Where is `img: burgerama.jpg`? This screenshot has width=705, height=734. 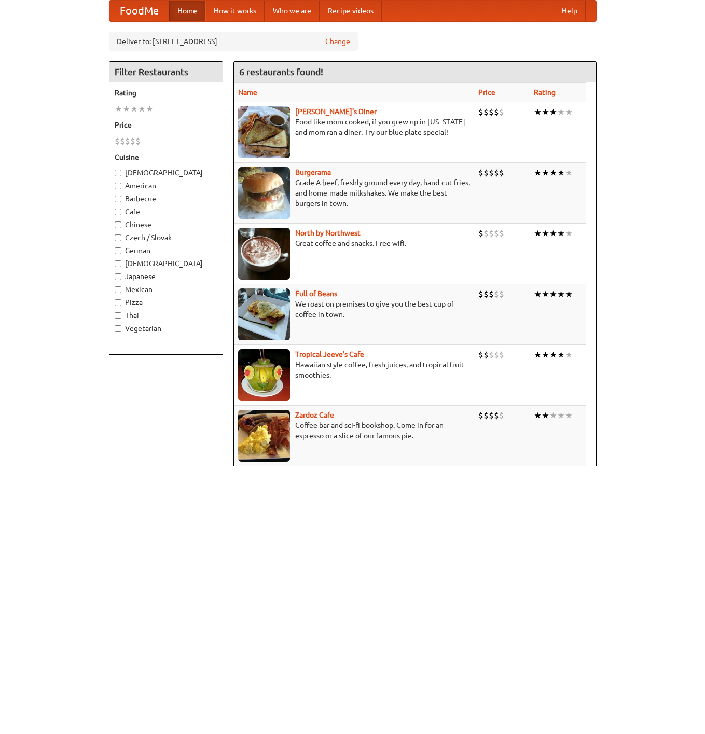 img: burgerama.jpg is located at coordinates (264, 193).